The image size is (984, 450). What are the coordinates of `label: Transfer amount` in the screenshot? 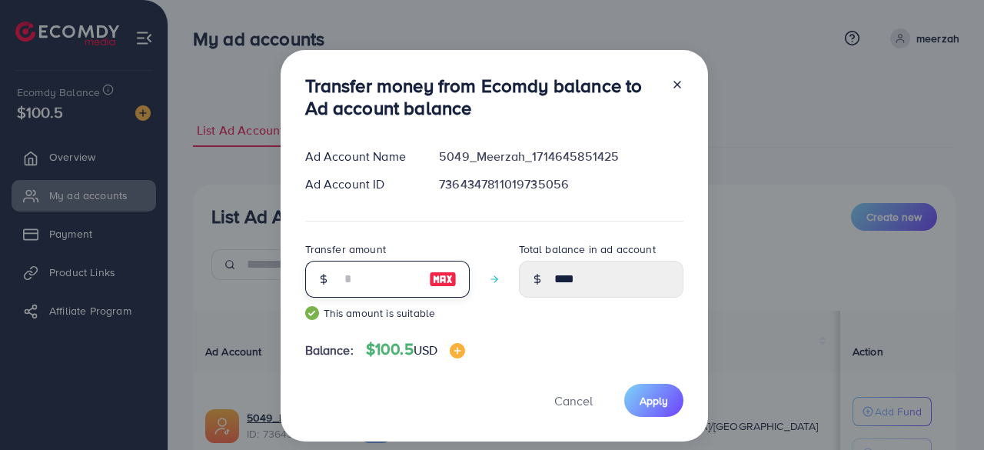 It's located at (345, 249).